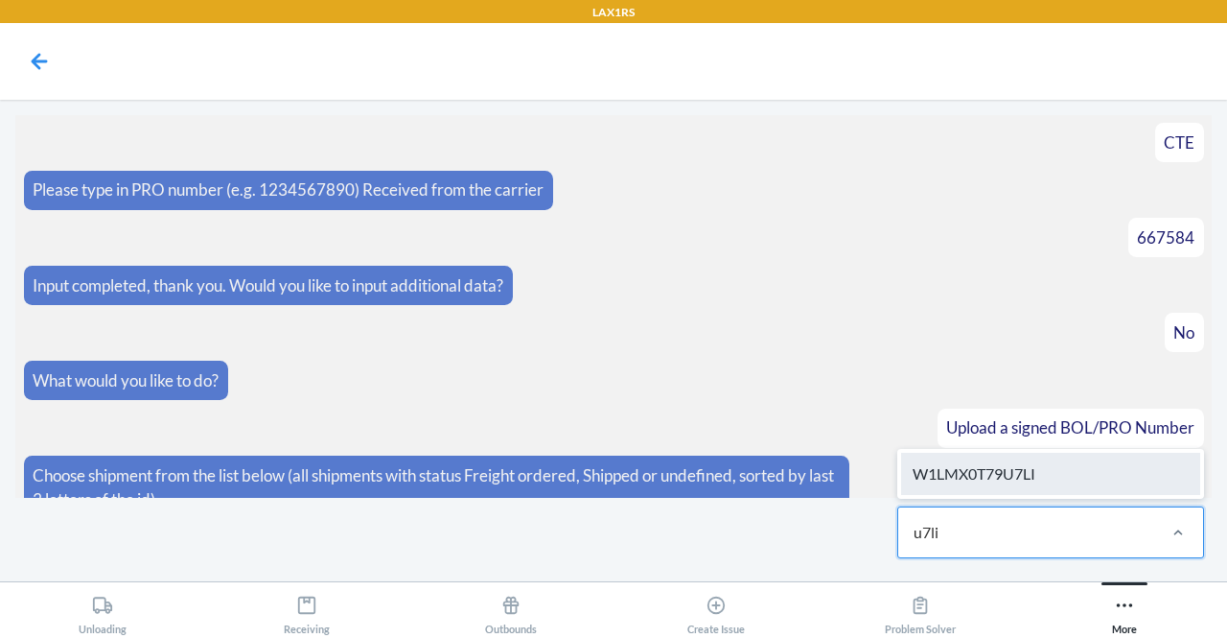 This screenshot has width=1227, height=638. I want to click on div: W1LMX0T79U7LI, so click(1051, 474).